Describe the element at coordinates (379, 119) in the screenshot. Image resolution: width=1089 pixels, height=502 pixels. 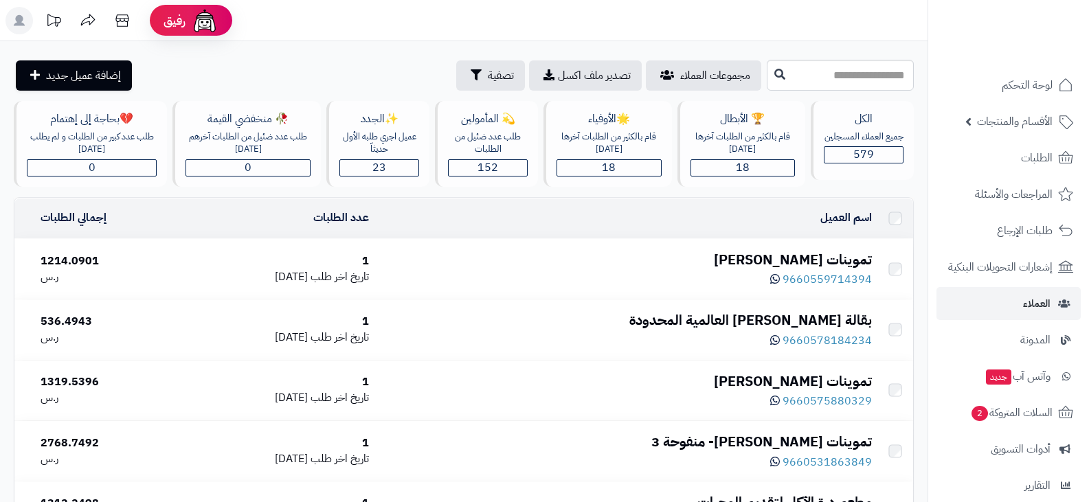
I see `div: ✨الجدد` at that location.